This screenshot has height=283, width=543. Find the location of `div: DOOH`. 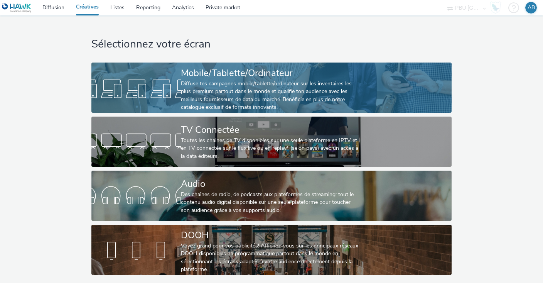

div: DOOH is located at coordinates (270, 235).